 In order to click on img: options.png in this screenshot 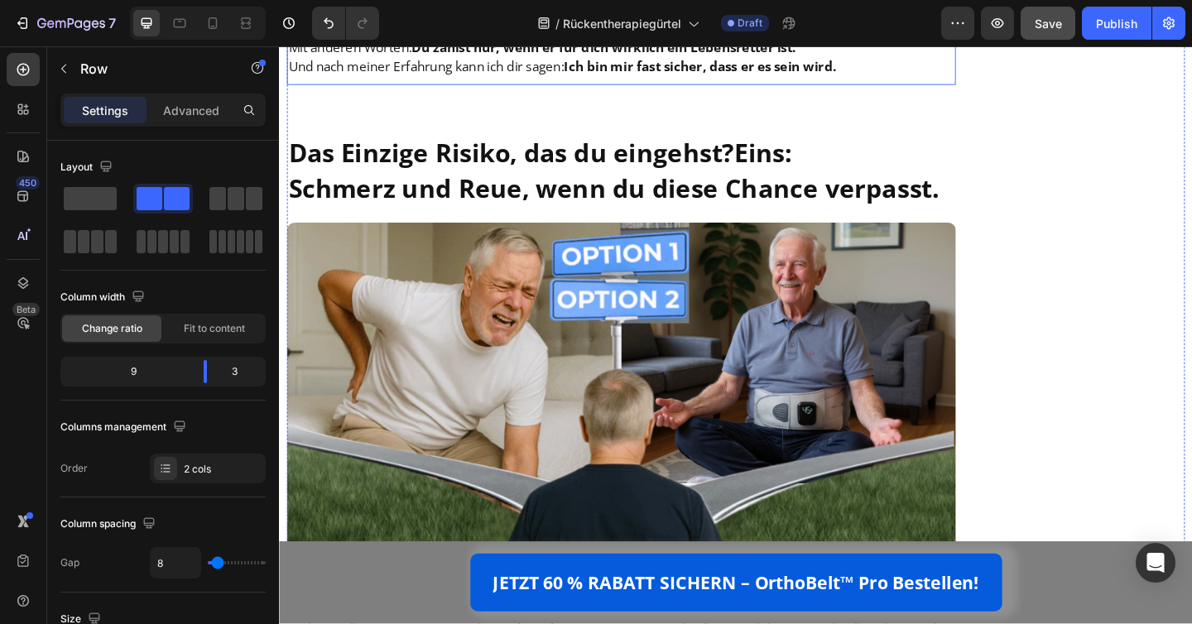, I will do `click(372, 397)`.